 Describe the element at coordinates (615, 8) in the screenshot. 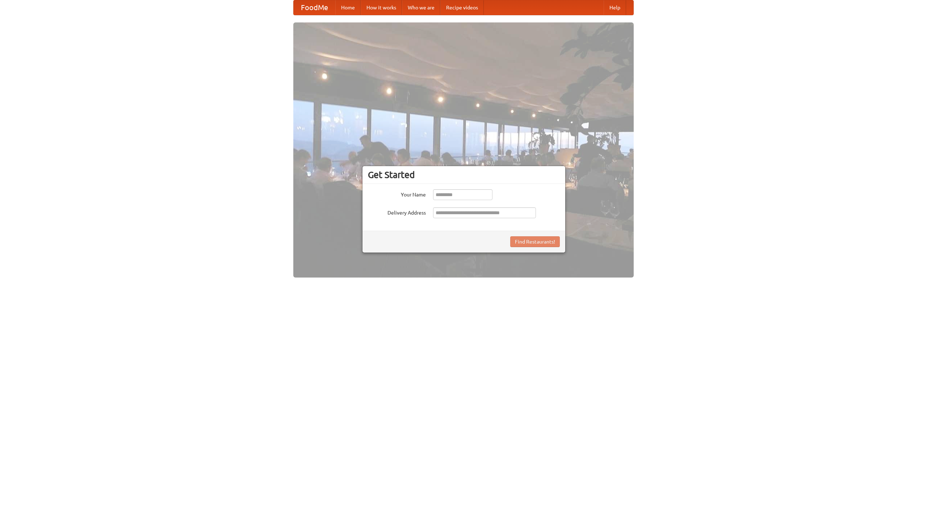

I see `a: Help` at that location.